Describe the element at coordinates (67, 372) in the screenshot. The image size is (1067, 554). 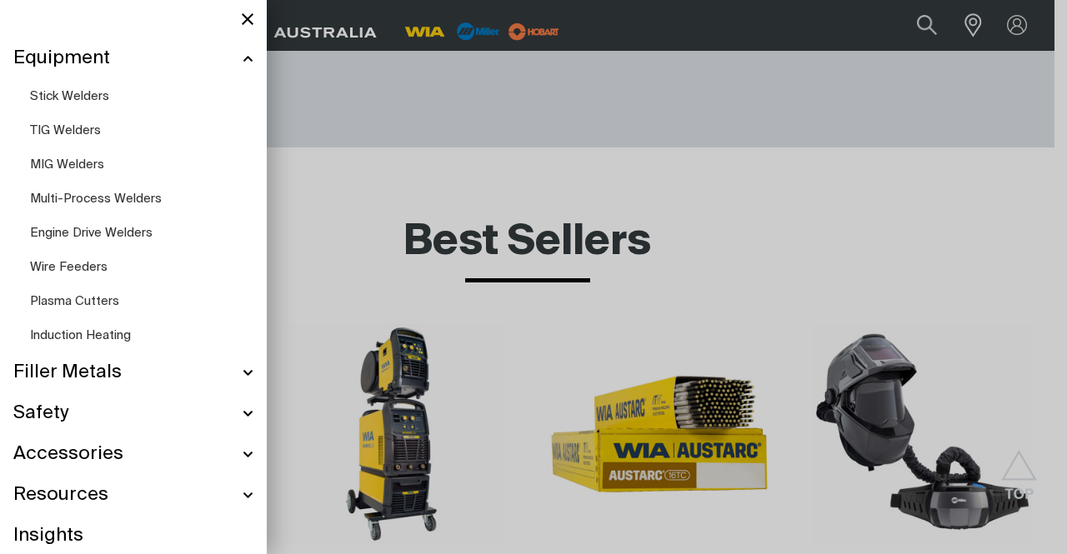
I see `span: Filler Metals` at that location.